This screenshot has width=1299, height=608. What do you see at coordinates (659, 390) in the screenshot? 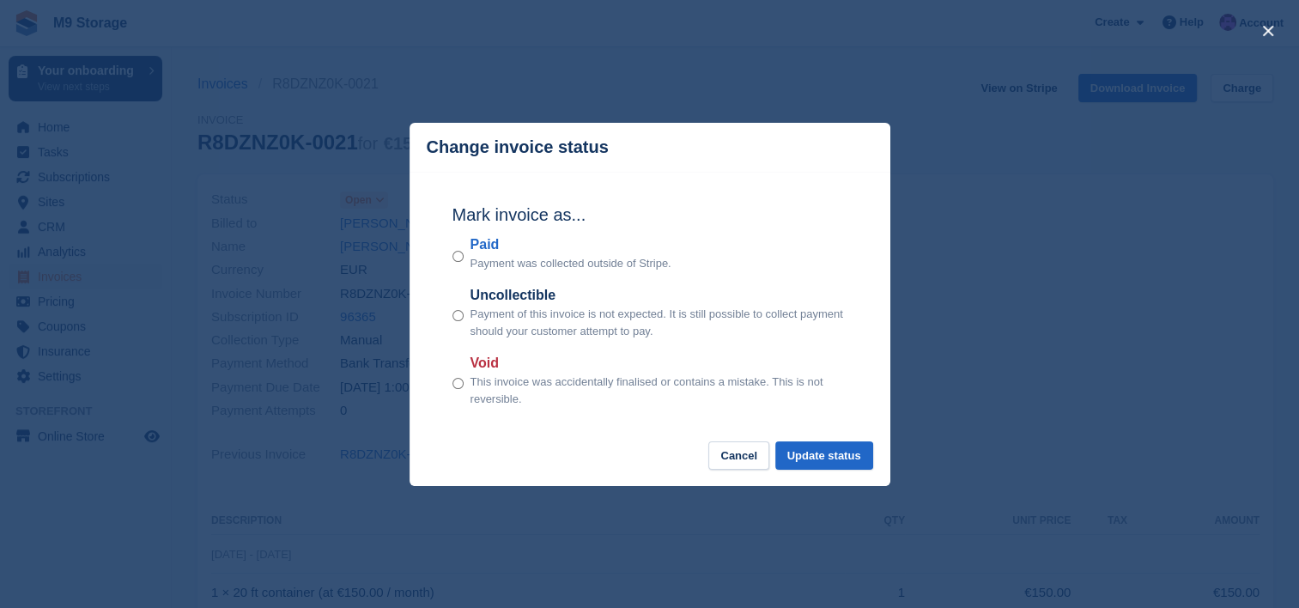
I see `p: This invoice was accidentally finalised or contains a mistake. This is not reversible.` at bounding box center [659, 390].